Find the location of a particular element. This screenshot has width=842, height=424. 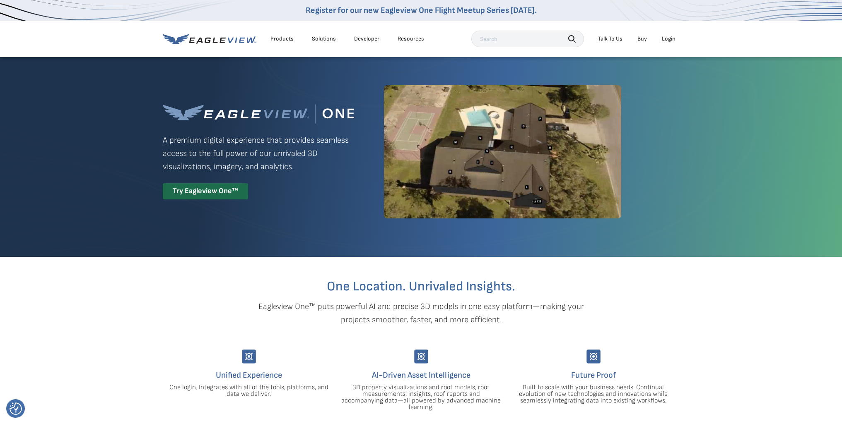

img: Eagleview One™ is located at coordinates (258, 114).